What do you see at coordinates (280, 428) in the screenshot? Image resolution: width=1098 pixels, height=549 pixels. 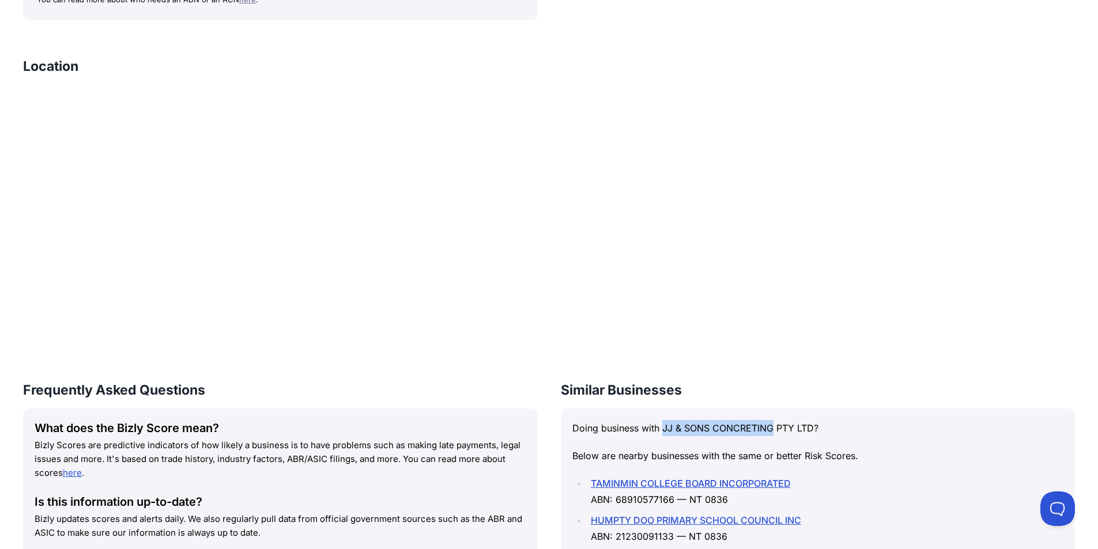 I see `div: What does the Bizly Score mean?` at bounding box center [280, 428].